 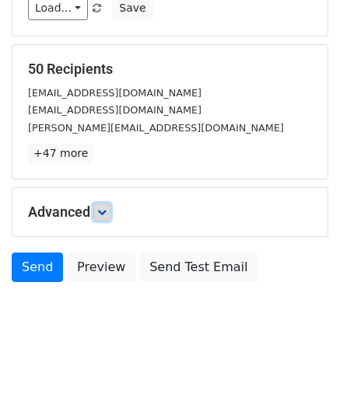 What do you see at coordinates (169, 69) in the screenshot?
I see `h5: 50 Recipients` at bounding box center [169, 69].